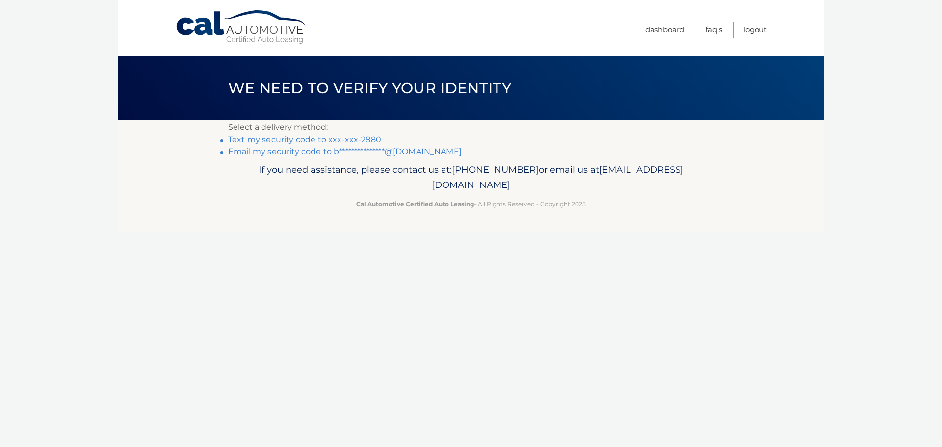 This screenshot has height=447, width=942. What do you see at coordinates (665, 29) in the screenshot?
I see `a: Dashboard` at bounding box center [665, 29].